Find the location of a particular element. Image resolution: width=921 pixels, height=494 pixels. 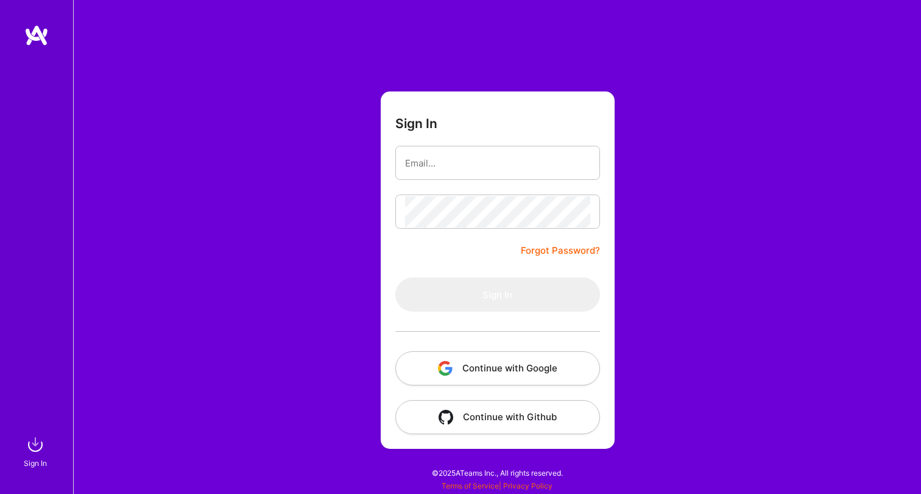

a: Forgot Password? is located at coordinates (561, 250).